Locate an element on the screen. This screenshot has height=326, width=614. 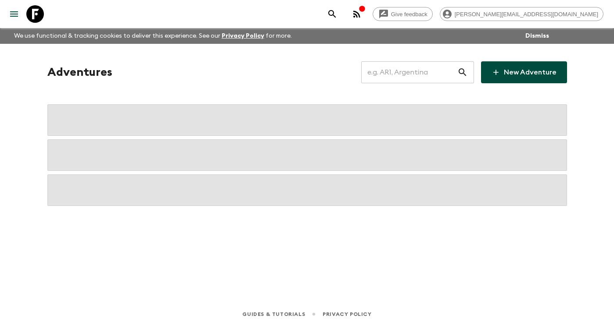
a: New Adventure is located at coordinates (524, 72).